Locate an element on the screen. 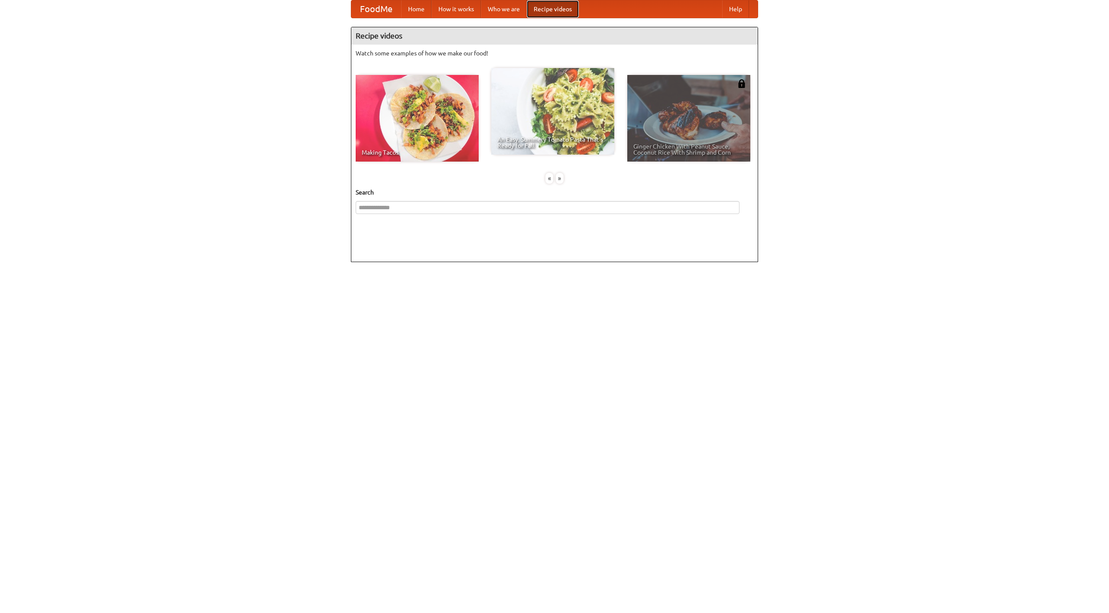 The width and height of the screenshot is (1109, 613). img: 483408.png is located at coordinates (742, 84).